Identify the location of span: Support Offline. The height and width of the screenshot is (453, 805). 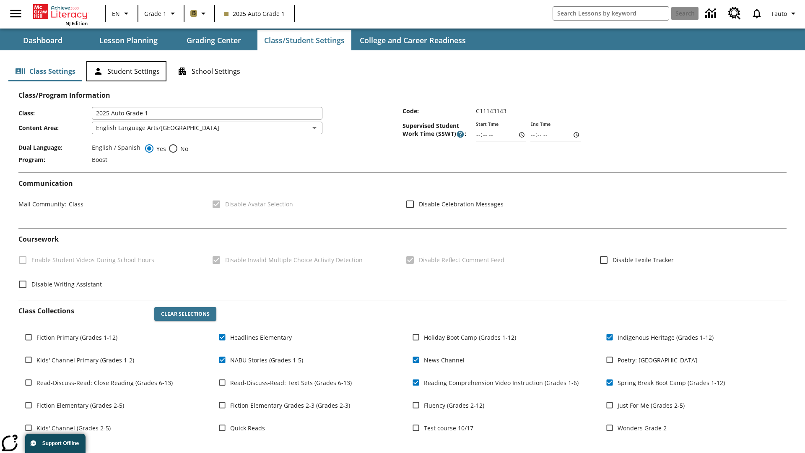
(60, 443).